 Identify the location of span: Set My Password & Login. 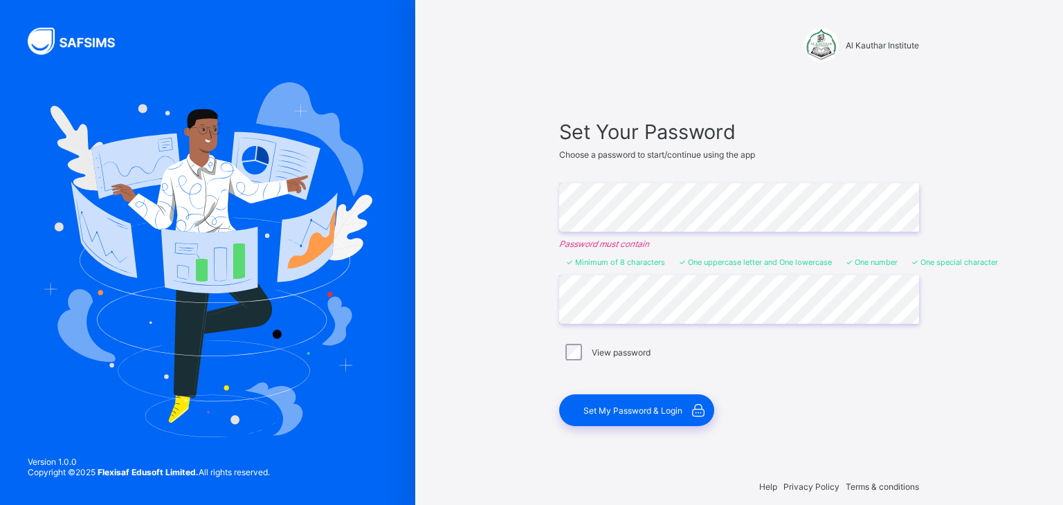
(633, 410).